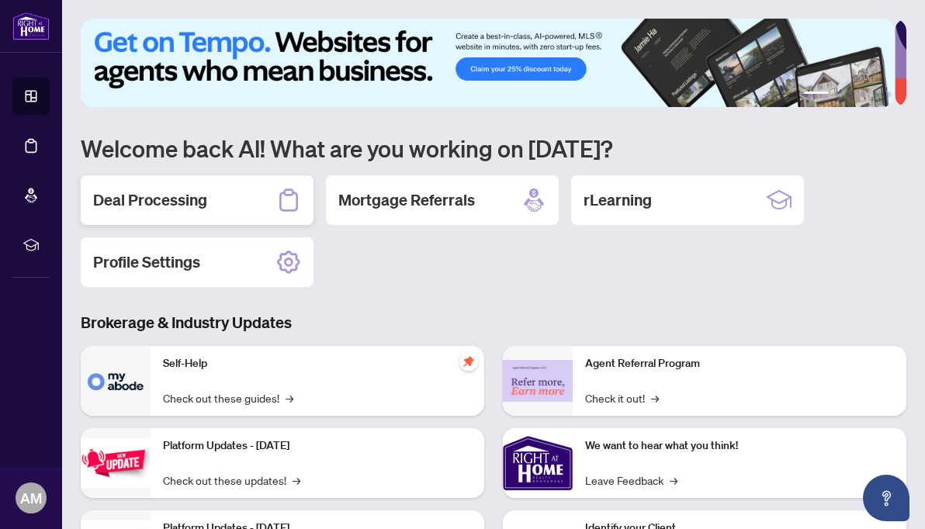 The height and width of the screenshot is (529, 925). I want to click on a: Check out these guides!→, so click(228, 398).